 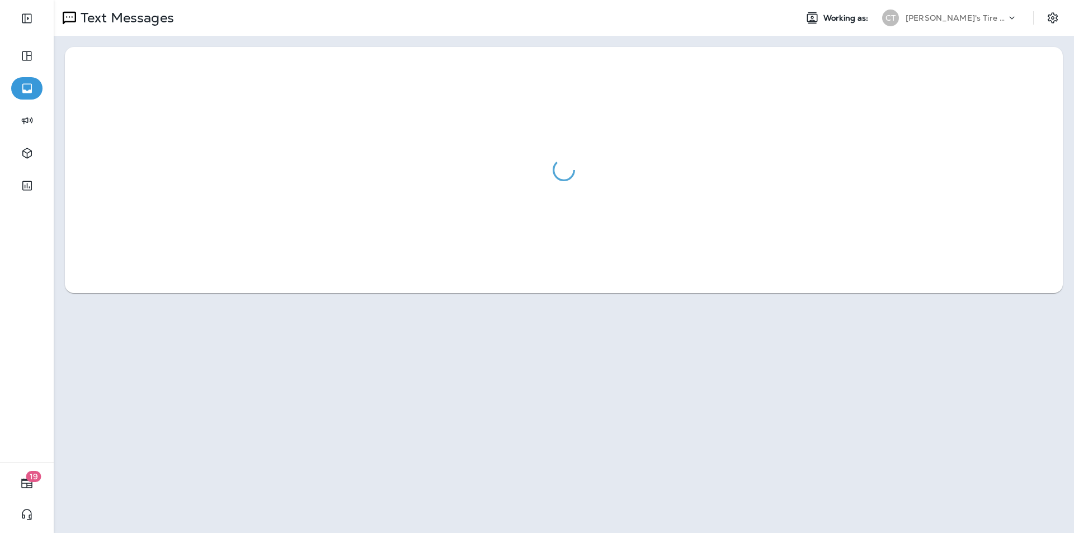 I want to click on span: Working as:, so click(x=847, y=18).